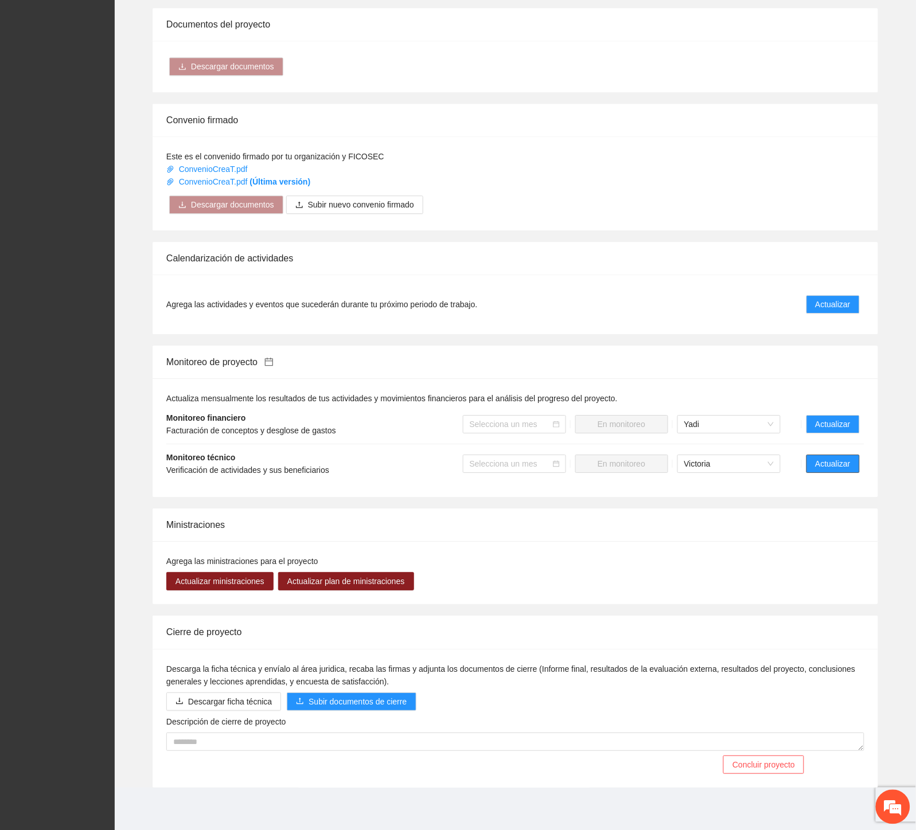  Describe the element at coordinates (515, 525) in the screenshot. I see `div: Ministraciones` at that location.